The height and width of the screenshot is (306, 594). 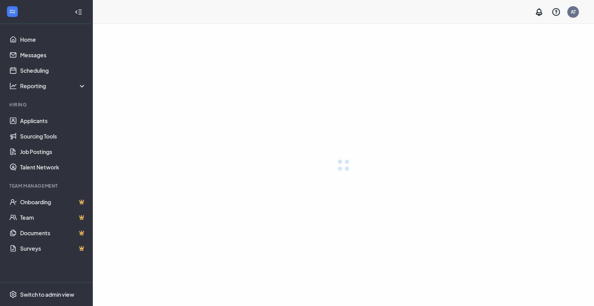 I want to click on a: Job Postings, so click(x=53, y=152).